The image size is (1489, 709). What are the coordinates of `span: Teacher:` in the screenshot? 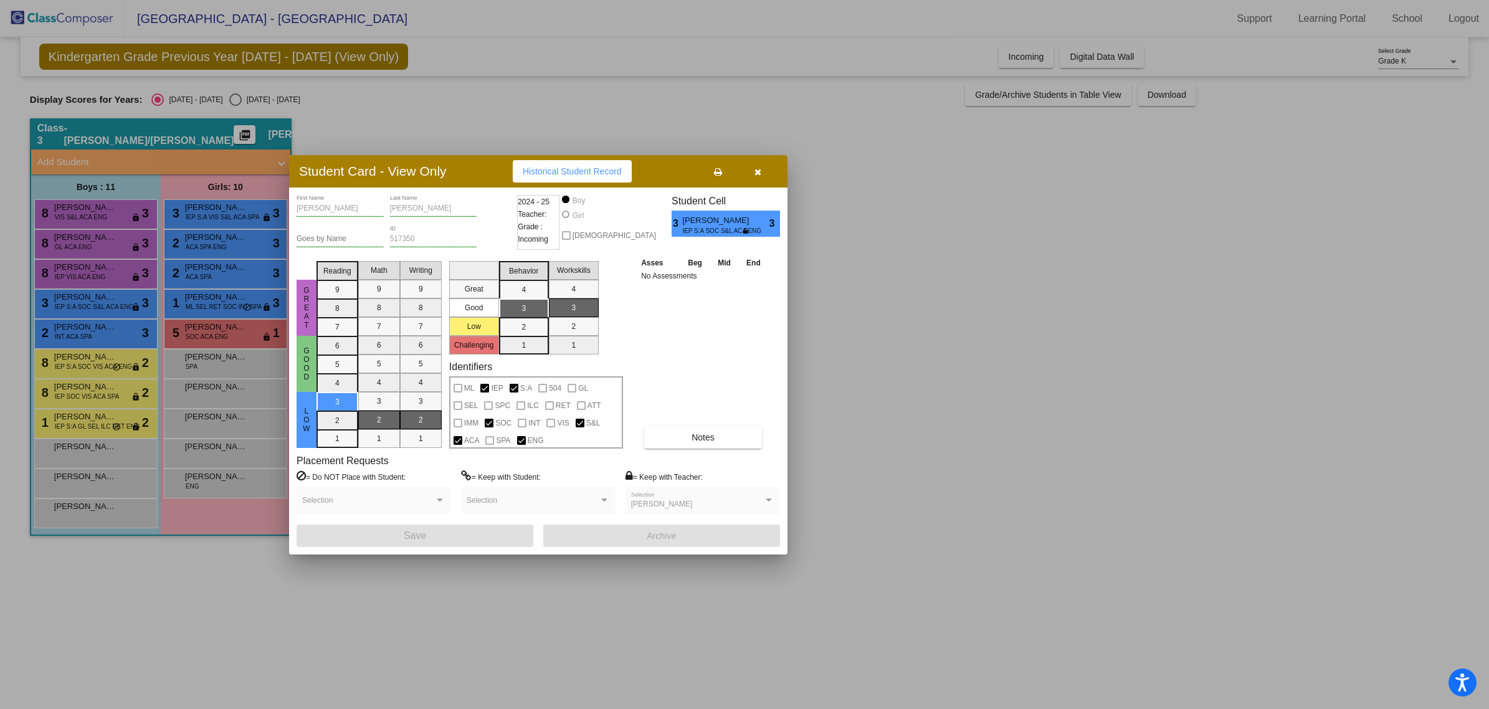 It's located at (532, 214).